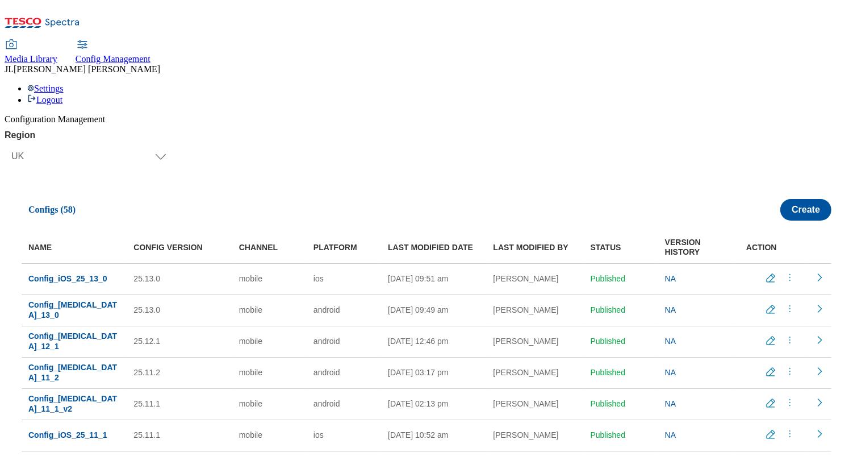 This screenshot has width=853, height=456. I want to click on button: Create, so click(806, 210).